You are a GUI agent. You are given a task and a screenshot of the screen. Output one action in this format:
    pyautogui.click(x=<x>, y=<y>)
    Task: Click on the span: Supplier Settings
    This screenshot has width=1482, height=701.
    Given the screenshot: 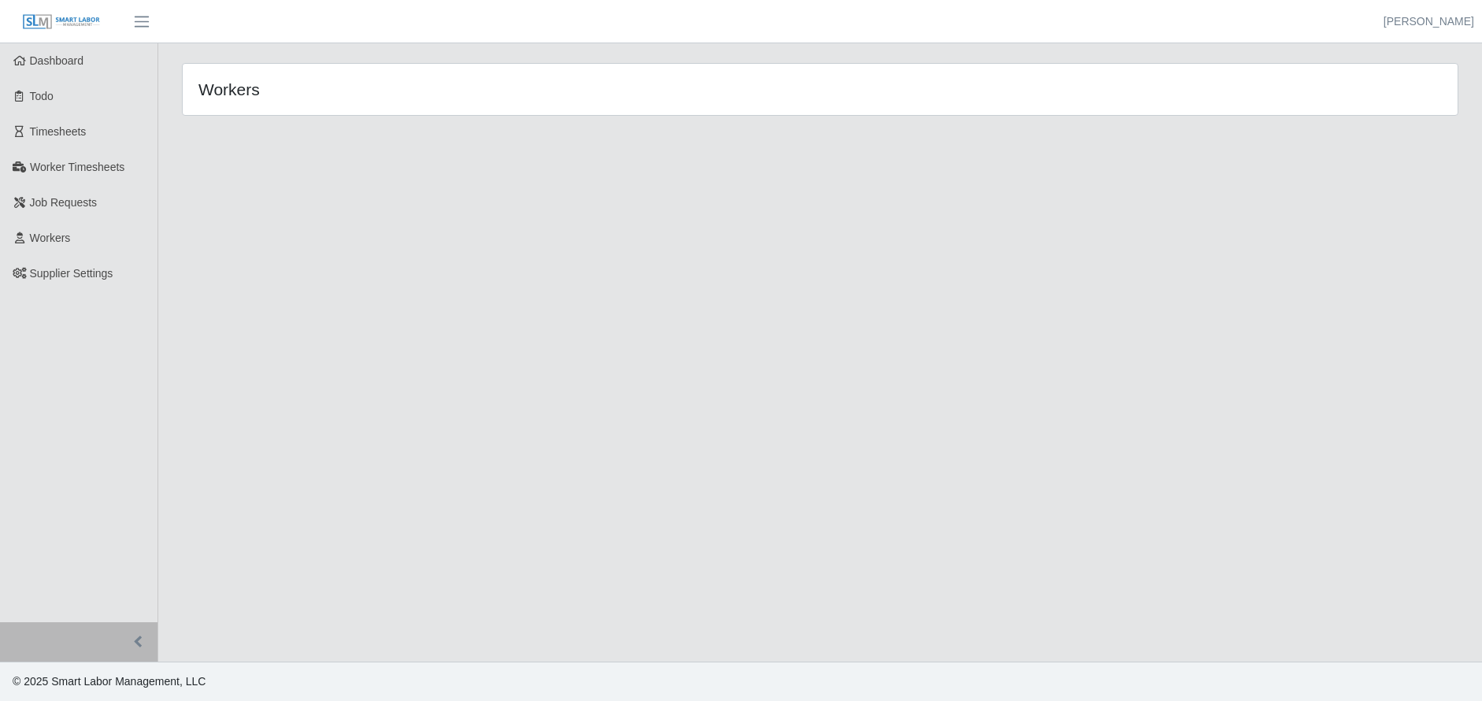 What is the action you would take?
    pyautogui.click(x=72, y=273)
    